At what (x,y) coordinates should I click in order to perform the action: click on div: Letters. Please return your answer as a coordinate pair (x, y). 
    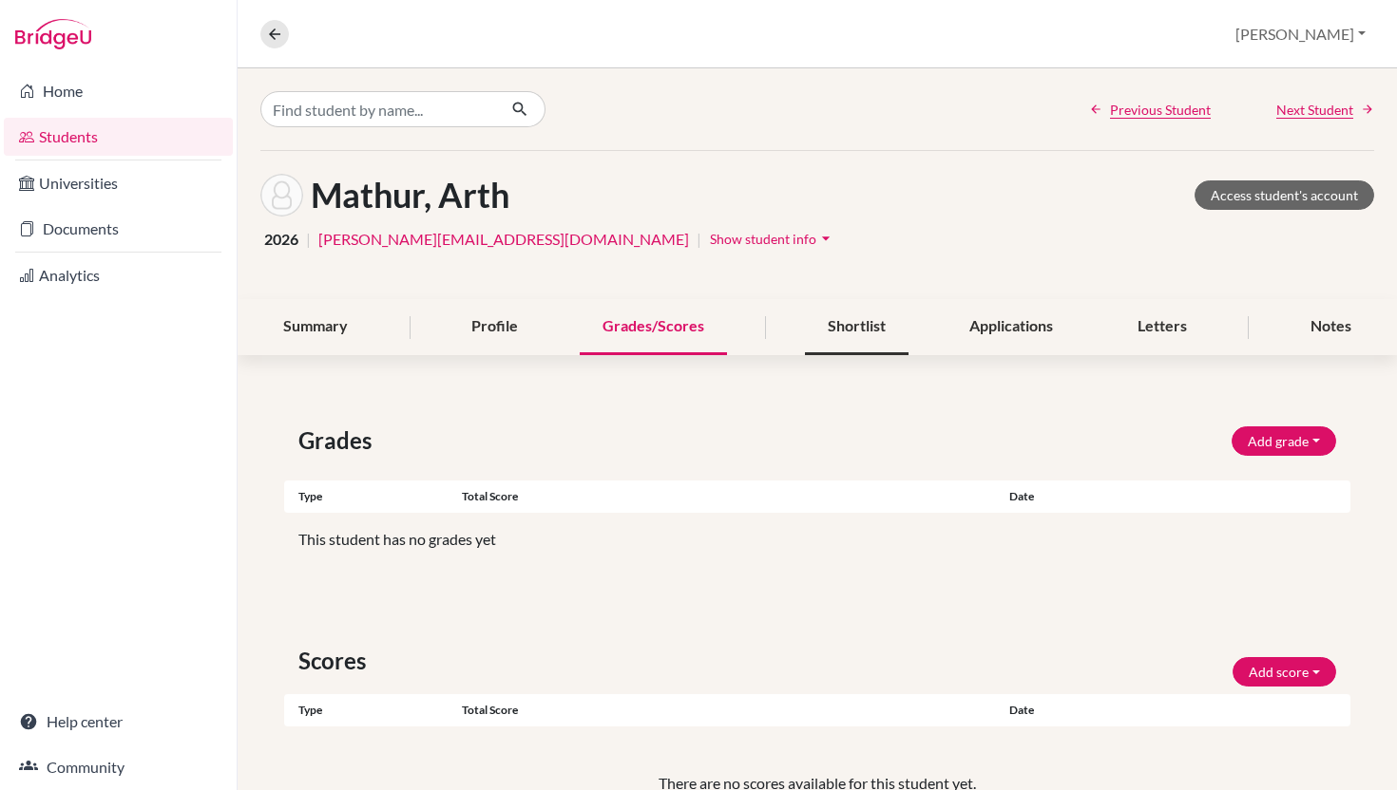
    Looking at the image, I should click on (1162, 327).